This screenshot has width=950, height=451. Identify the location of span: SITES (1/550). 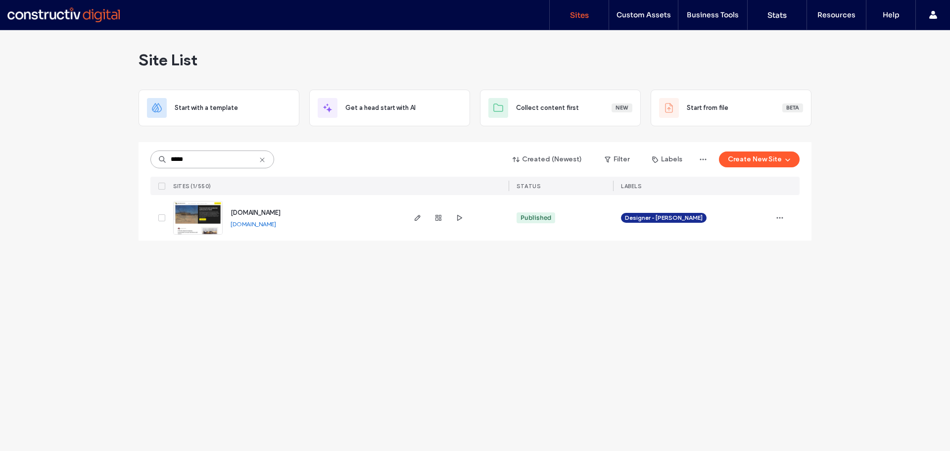
(192, 186).